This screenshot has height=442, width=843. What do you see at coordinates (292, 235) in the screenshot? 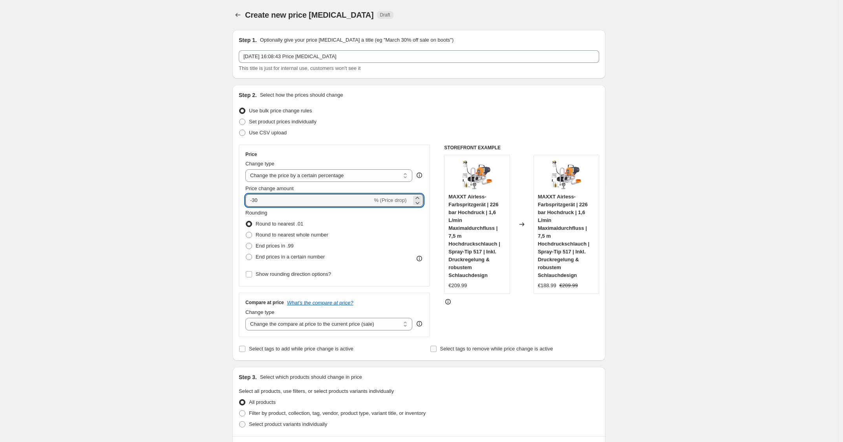
I see `span: Round to nearest whole number` at bounding box center [292, 235].